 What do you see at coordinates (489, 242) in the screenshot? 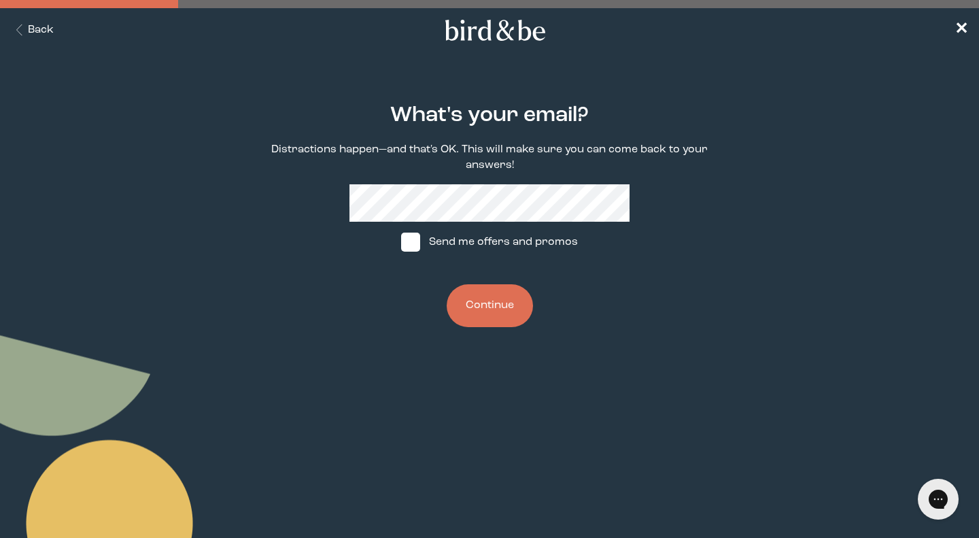
I see `label: Send me offers and promos` at bounding box center [489, 242].